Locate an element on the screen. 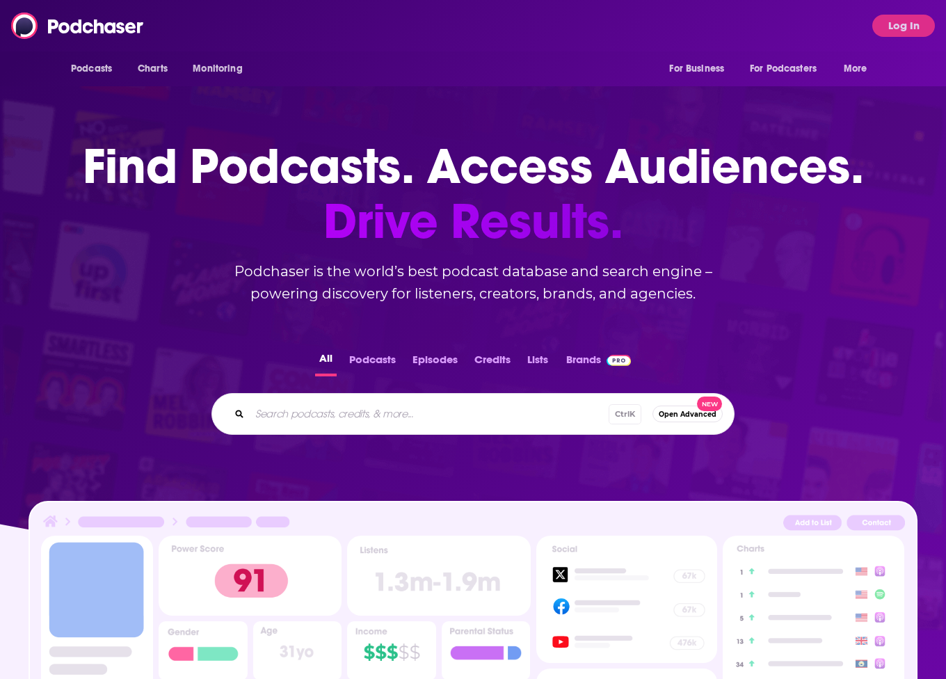 Image resolution: width=946 pixels, height=679 pixels. img: Podcast Insights Header is located at coordinates (473, 524).